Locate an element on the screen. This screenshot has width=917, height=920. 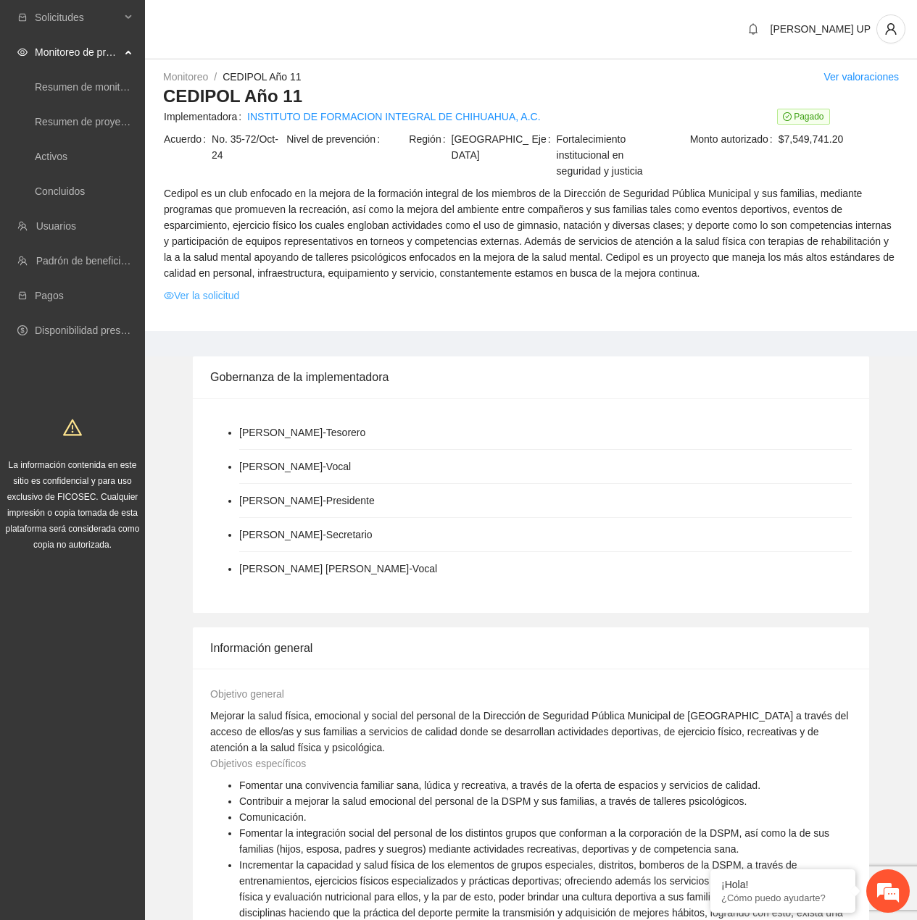
p: ¿Cómo puedo ayudarte? is located at coordinates (782, 898).